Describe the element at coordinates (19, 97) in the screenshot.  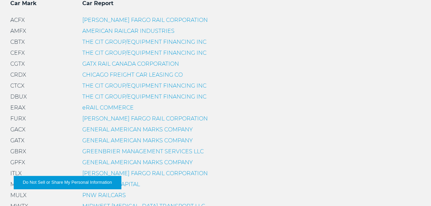
I see `span: DBUX` at that location.